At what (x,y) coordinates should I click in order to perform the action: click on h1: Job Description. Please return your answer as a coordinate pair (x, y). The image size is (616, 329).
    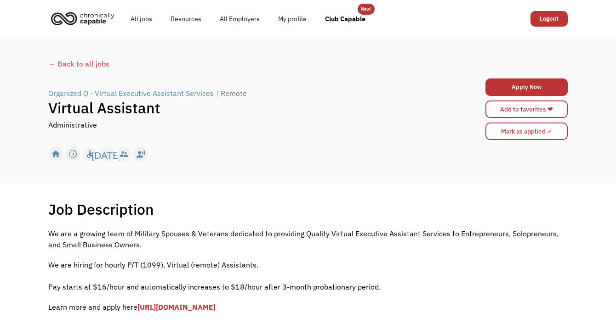
    Looking at the image, I should click on (101, 210).